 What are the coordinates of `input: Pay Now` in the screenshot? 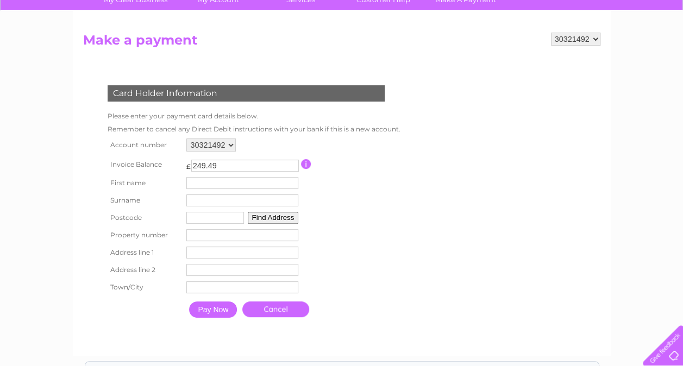 It's located at (213, 310).